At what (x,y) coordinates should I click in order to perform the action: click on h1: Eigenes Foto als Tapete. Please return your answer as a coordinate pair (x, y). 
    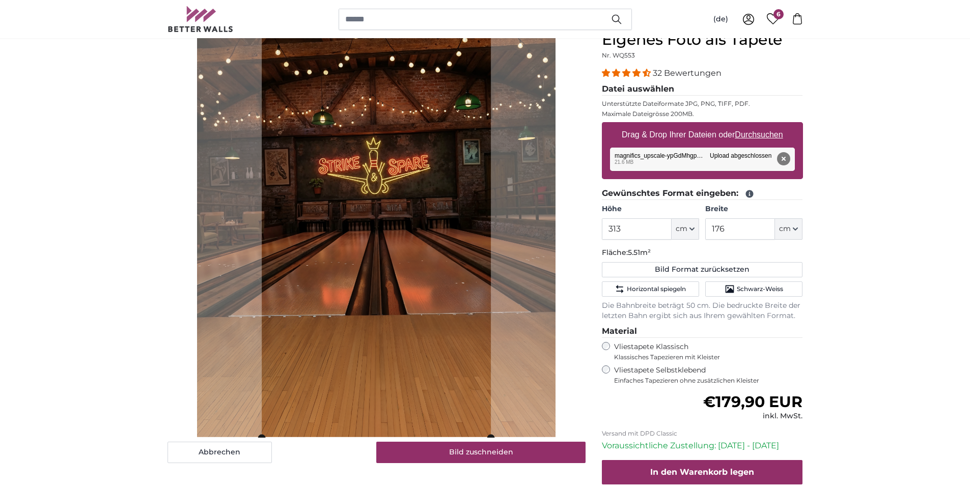
    Looking at the image, I should click on (702, 40).